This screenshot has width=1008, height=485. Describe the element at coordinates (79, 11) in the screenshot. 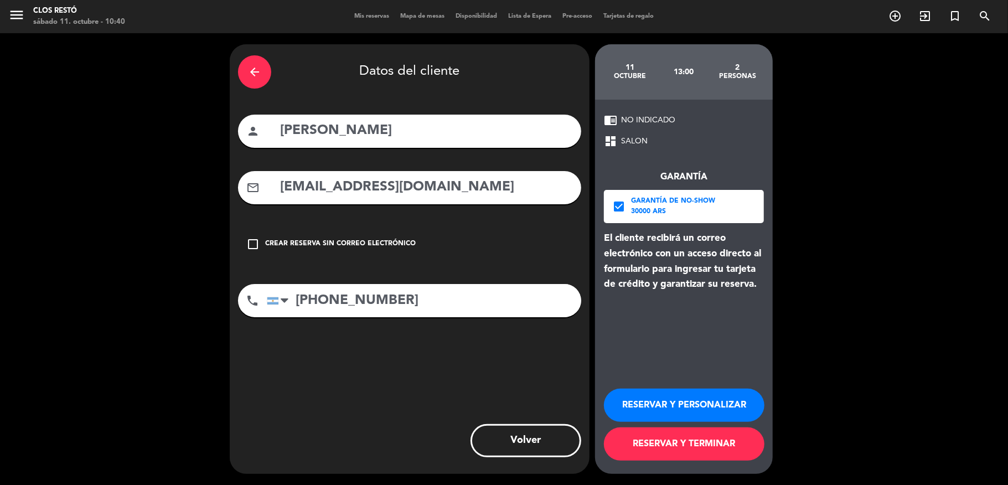

I see `div: Clos Restó` at that location.